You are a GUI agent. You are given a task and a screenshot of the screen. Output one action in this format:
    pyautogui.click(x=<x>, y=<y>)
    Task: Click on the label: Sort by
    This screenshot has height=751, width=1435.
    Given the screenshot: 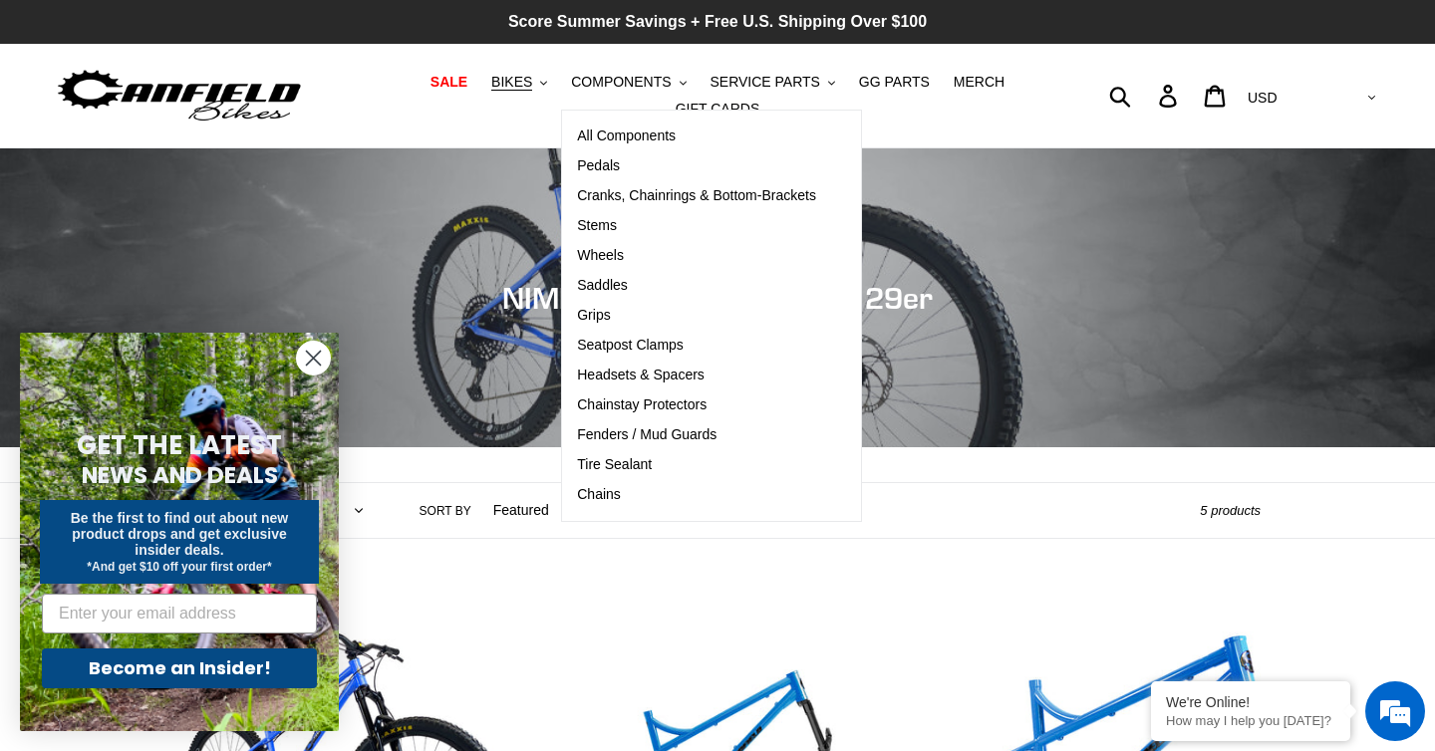 What is the action you would take?
    pyautogui.click(x=445, y=511)
    